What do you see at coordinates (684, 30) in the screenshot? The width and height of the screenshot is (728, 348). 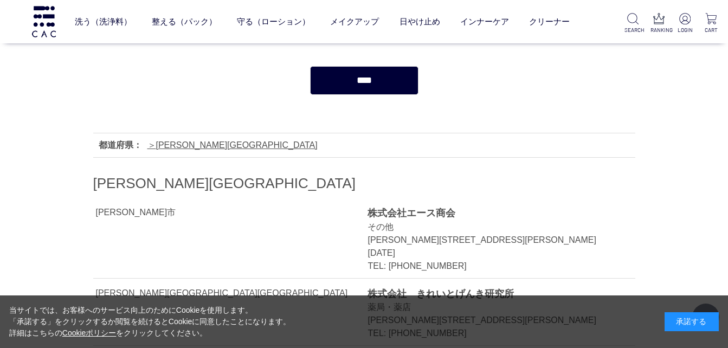 I see `p: LOGIN` at bounding box center [684, 30].